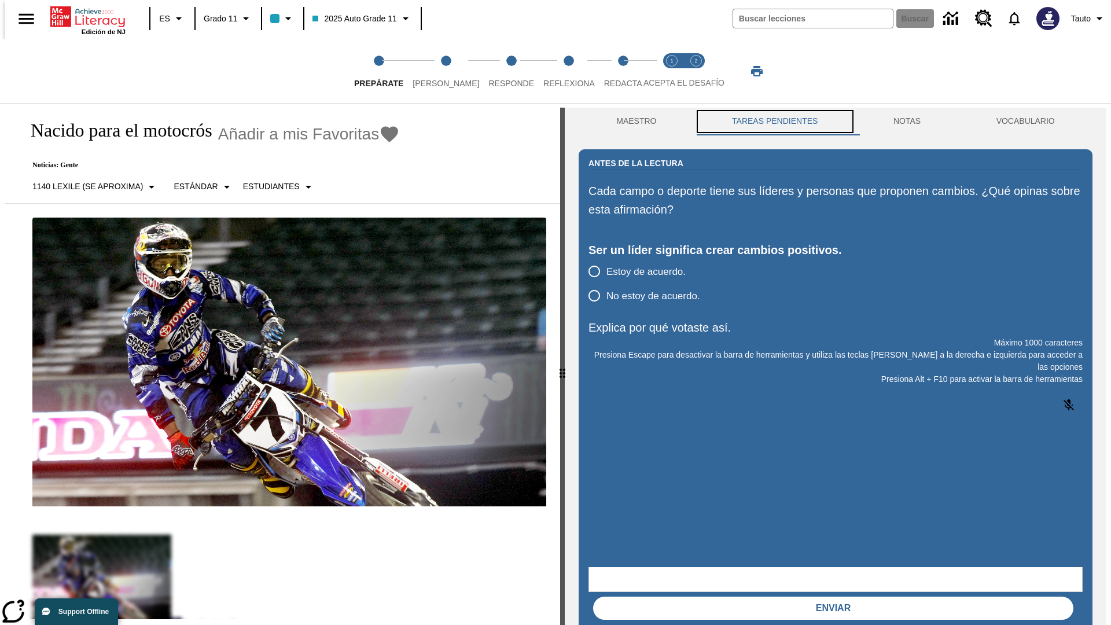 This screenshot has width=1111, height=625. Describe the element at coordinates (378, 83) in the screenshot. I see `span: Prepárate` at that location.